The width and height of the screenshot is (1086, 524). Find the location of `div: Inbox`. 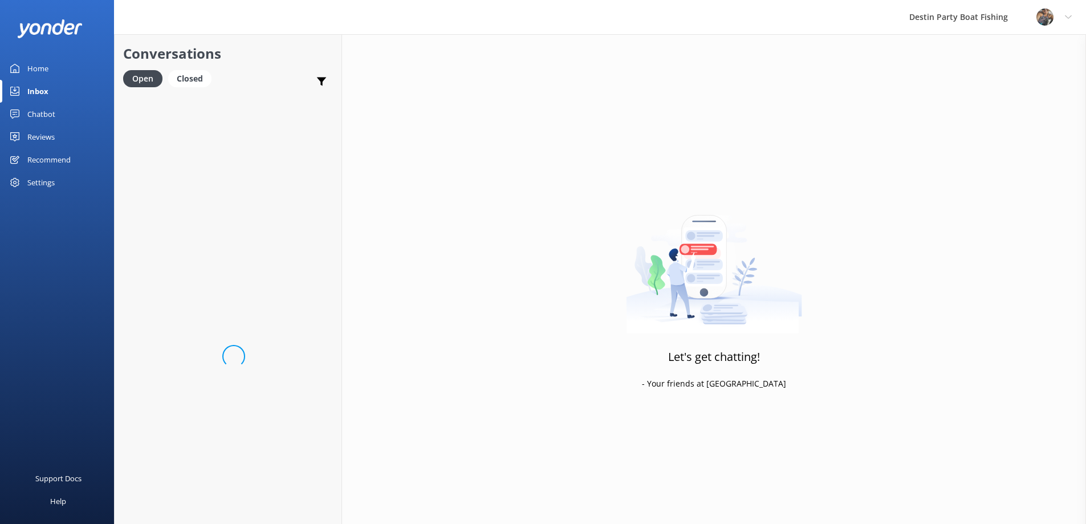

div: Inbox is located at coordinates (38, 91).